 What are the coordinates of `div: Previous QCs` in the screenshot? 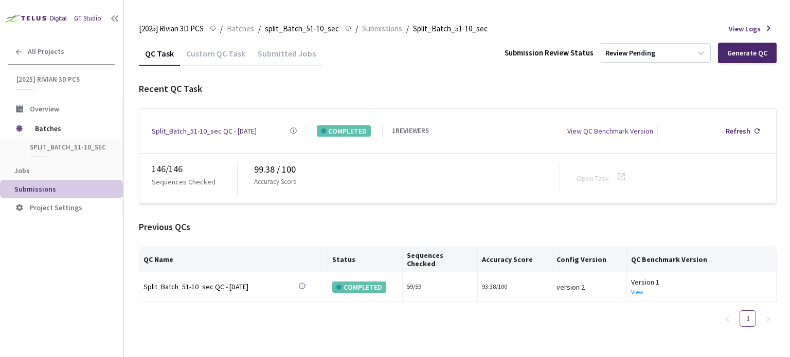 It's located at (458, 227).